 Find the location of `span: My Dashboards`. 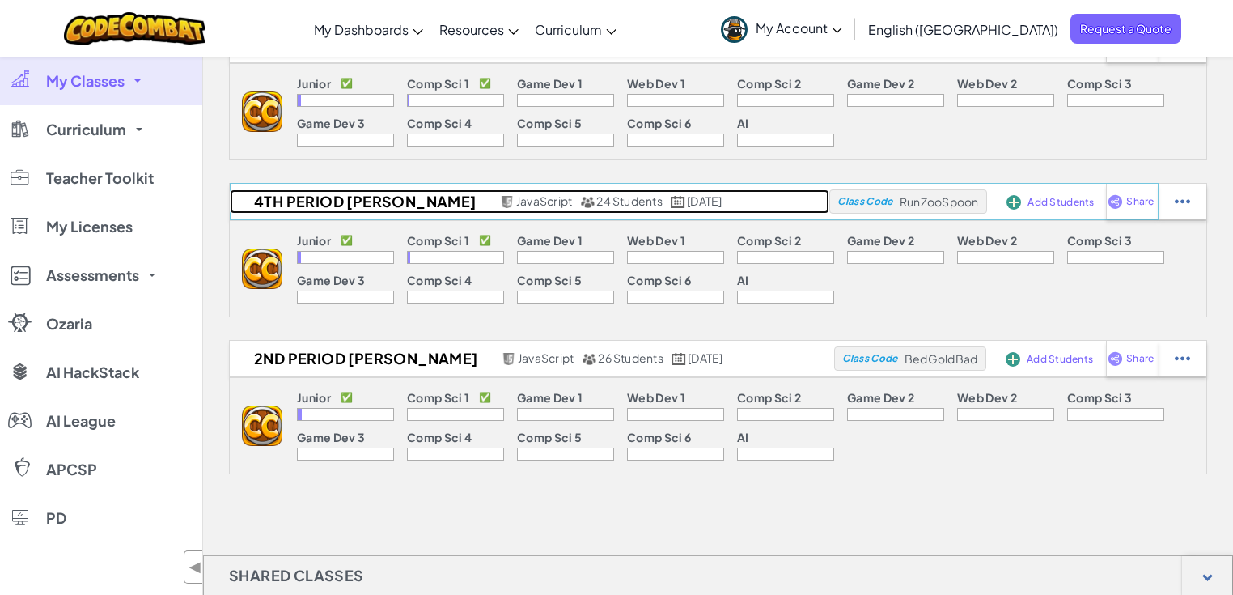

span: My Dashboards is located at coordinates (361, 29).